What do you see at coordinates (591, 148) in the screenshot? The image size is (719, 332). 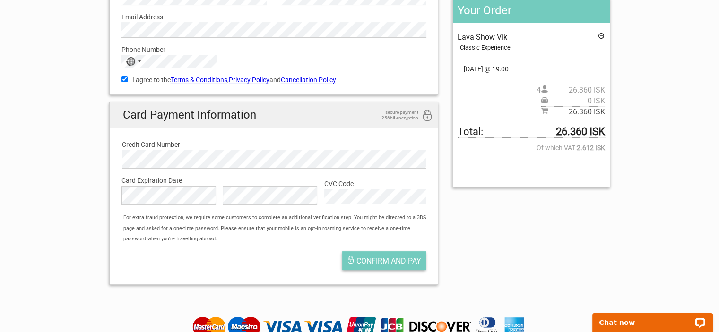 I see `strong: 2.612 ISK` at bounding box center [591, 148].